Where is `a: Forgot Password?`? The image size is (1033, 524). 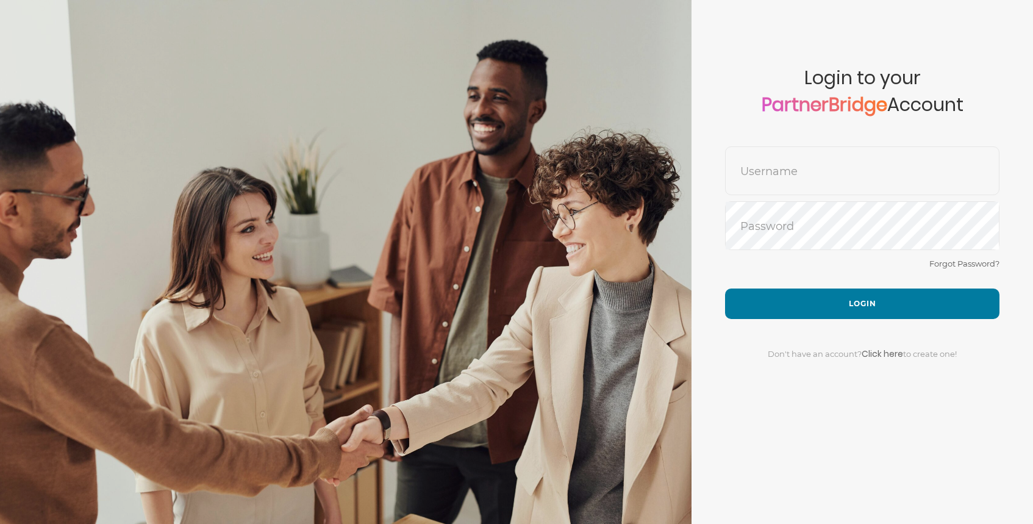
a: Forgot Password? is located at coordinates (964, 264).